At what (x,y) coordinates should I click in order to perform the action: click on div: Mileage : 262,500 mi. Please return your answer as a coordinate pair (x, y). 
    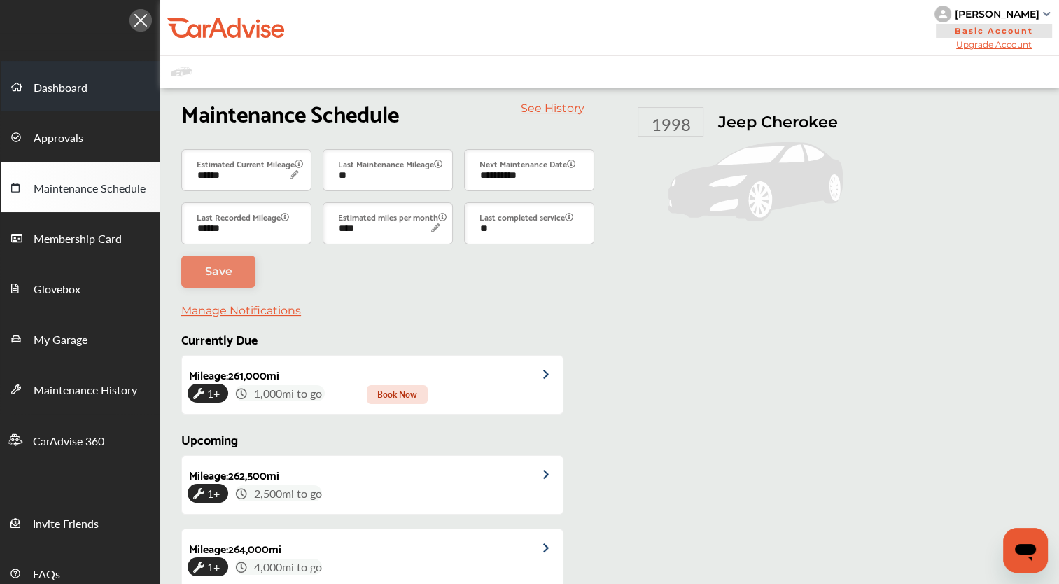
    Looking at the image, I should click on (230, 469).